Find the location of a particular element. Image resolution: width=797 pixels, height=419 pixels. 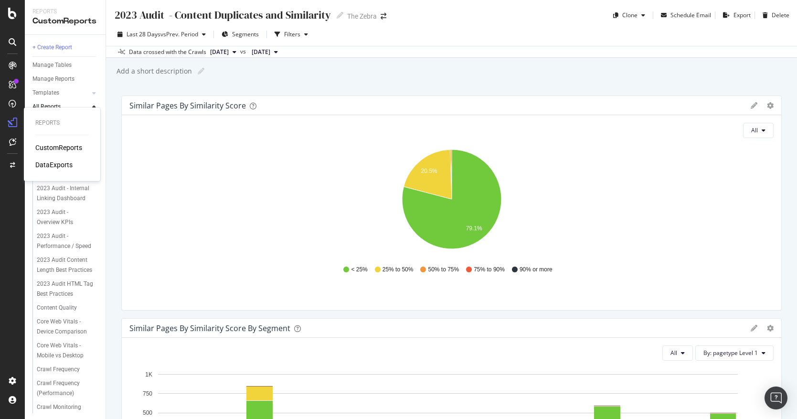

div: Delete is located at coordinates (780, 15).